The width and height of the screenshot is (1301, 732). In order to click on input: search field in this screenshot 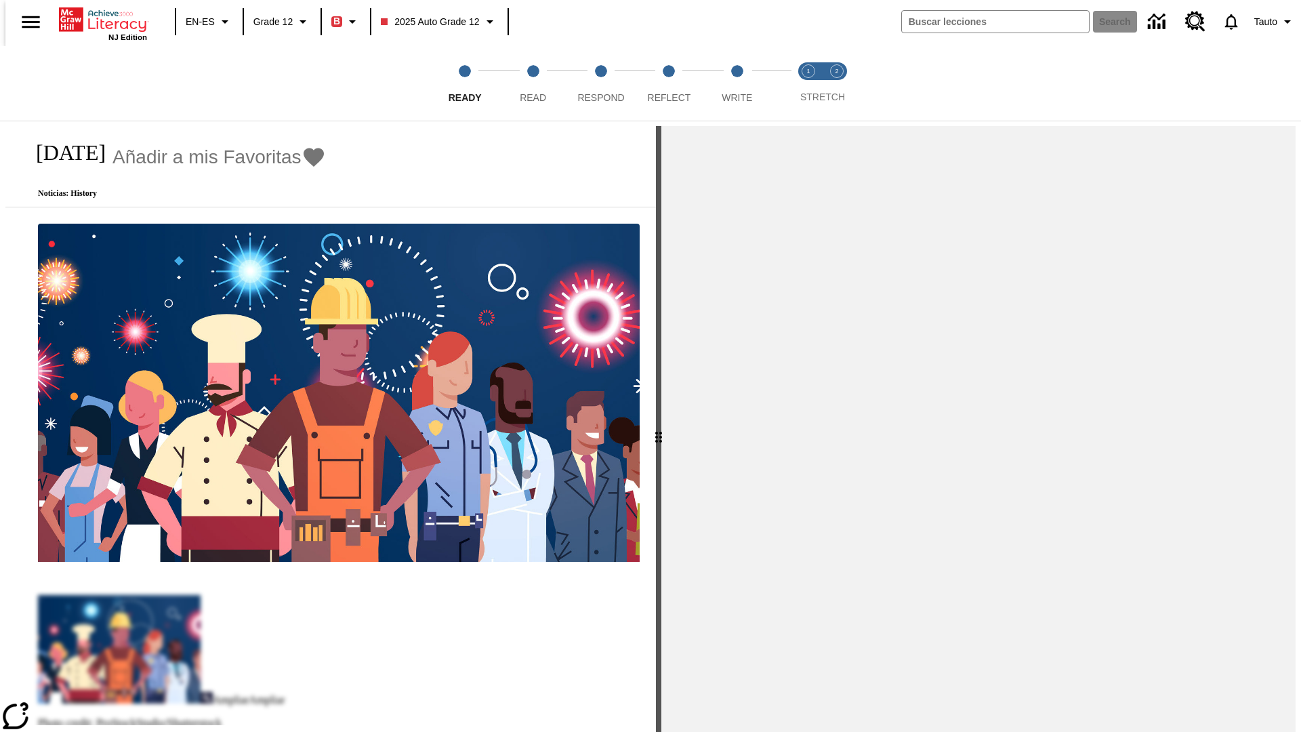, I will do `click(995, 22)`.